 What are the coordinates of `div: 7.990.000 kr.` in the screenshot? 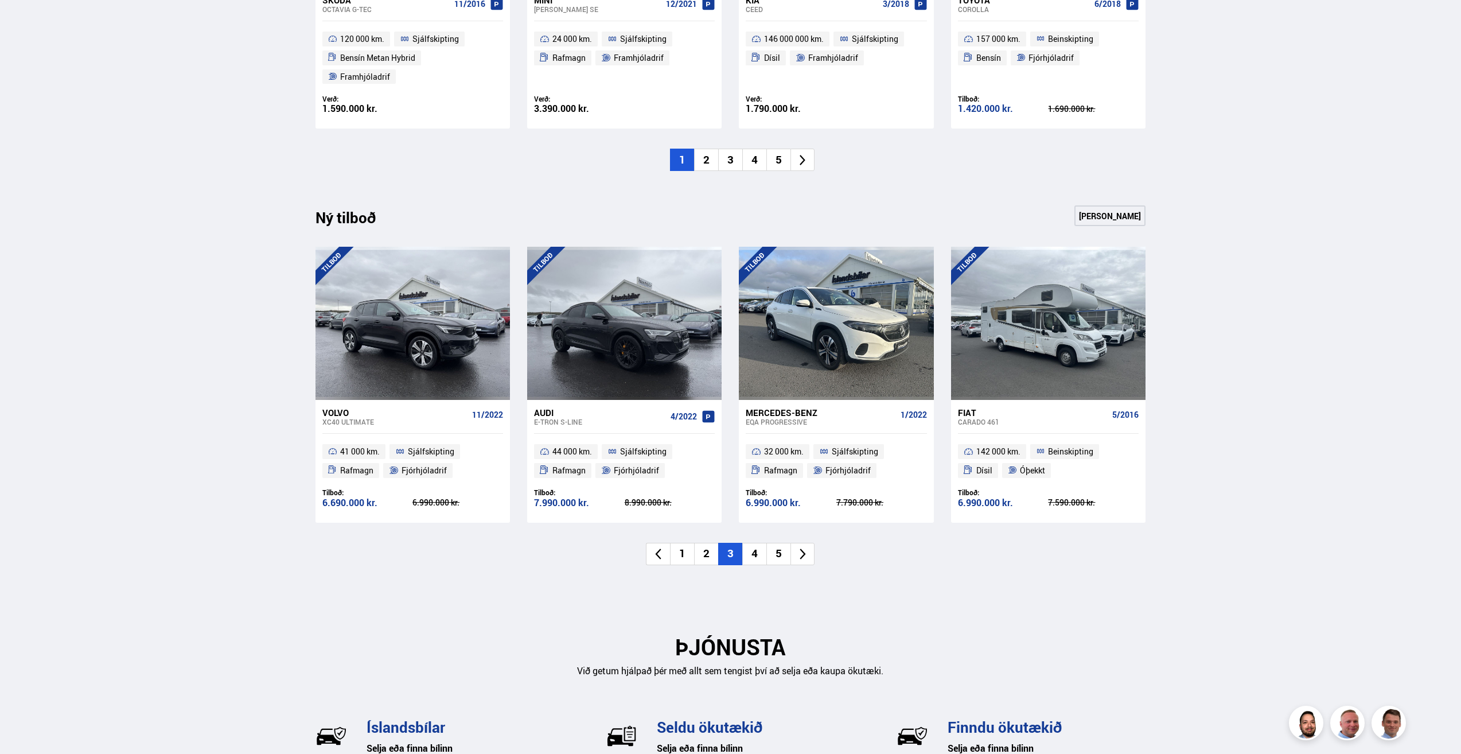 It's located at (579, 503).